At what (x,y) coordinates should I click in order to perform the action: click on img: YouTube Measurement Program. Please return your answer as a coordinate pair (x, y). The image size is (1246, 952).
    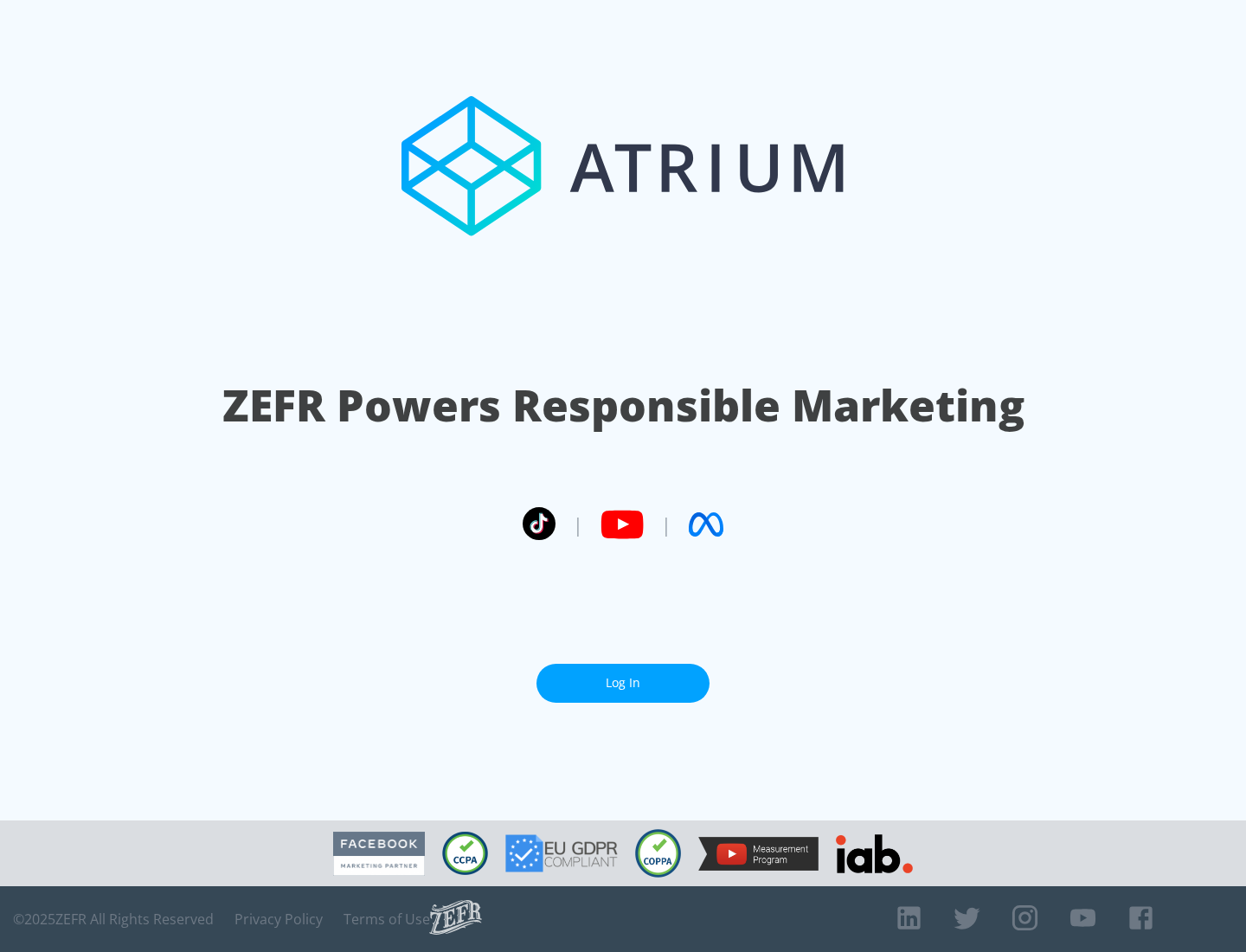
    Looking at the image, I should click on (758, 853).